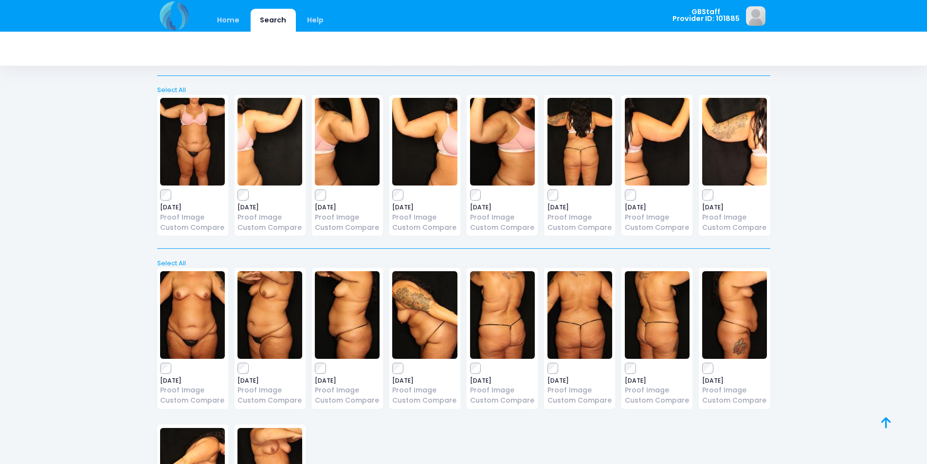 The image size is (927, 464). Describe the element at coordinates (315, 20) in the screenshot. I see `a: Help` at that location.